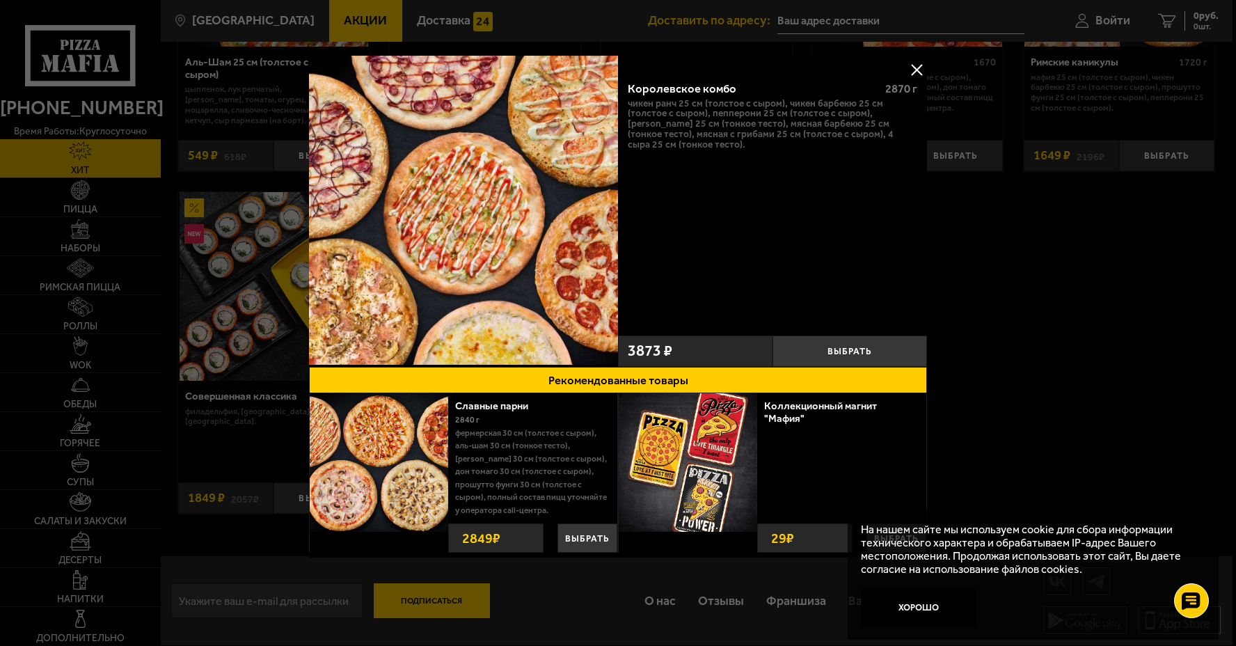 The height and width of the screenshot is (646, 1236). What do you see at coordinates (618, 380) in the screenshot?
I see `button: Рекомендованные товары` at bounding box center [618, 380].